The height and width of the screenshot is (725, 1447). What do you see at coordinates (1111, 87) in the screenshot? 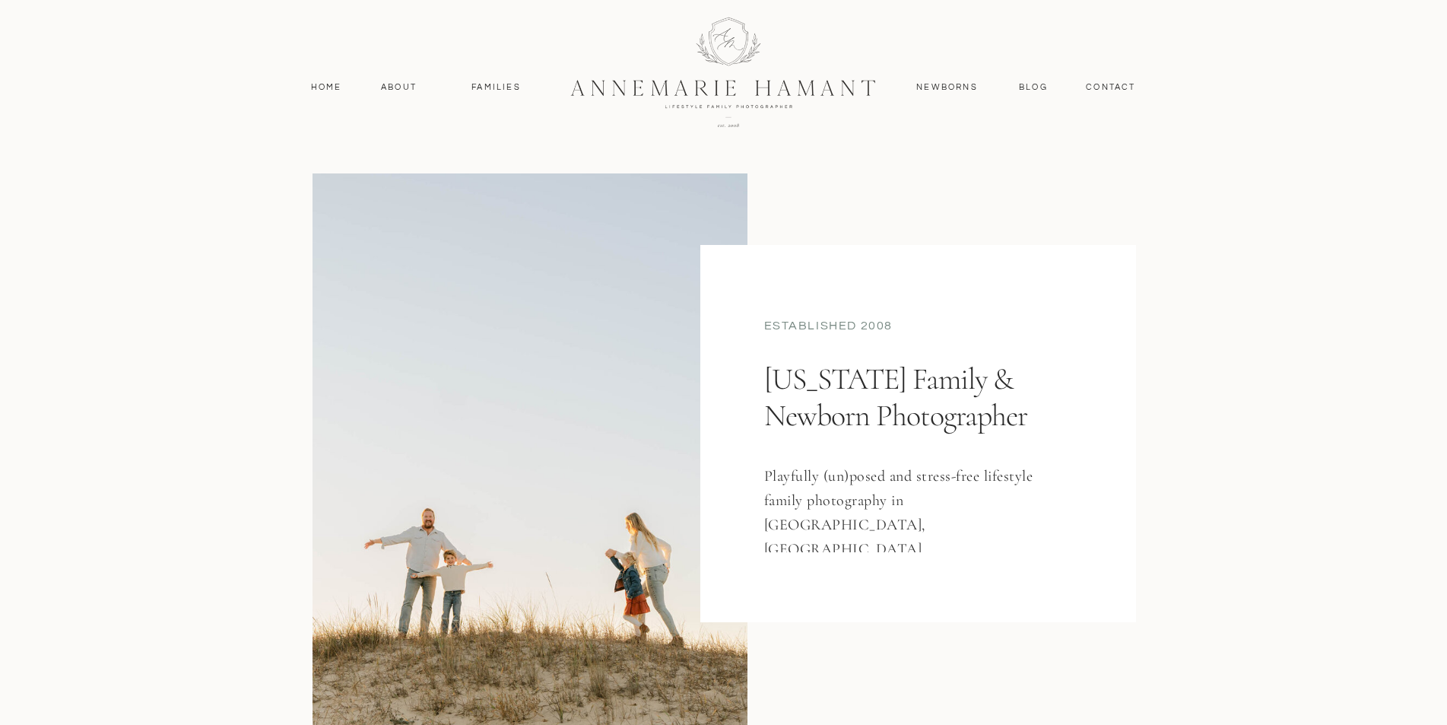
I see `nav: contact` at bounding box center [1111, 87].